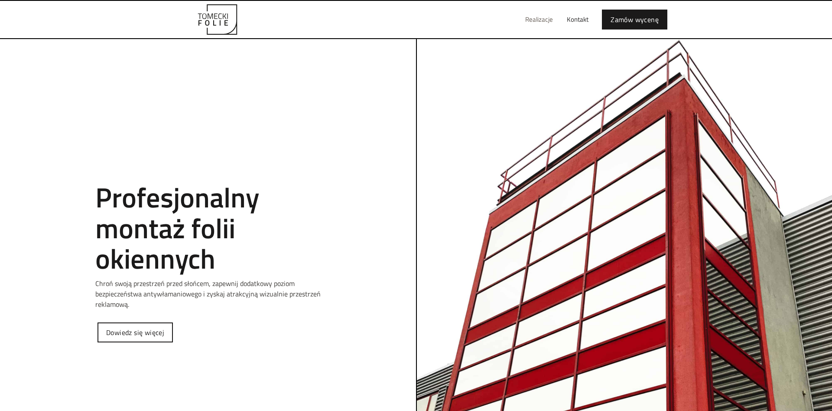 This screenshot has width=832, height=411. I want to click on a: Realizacje, so click(539, 20).